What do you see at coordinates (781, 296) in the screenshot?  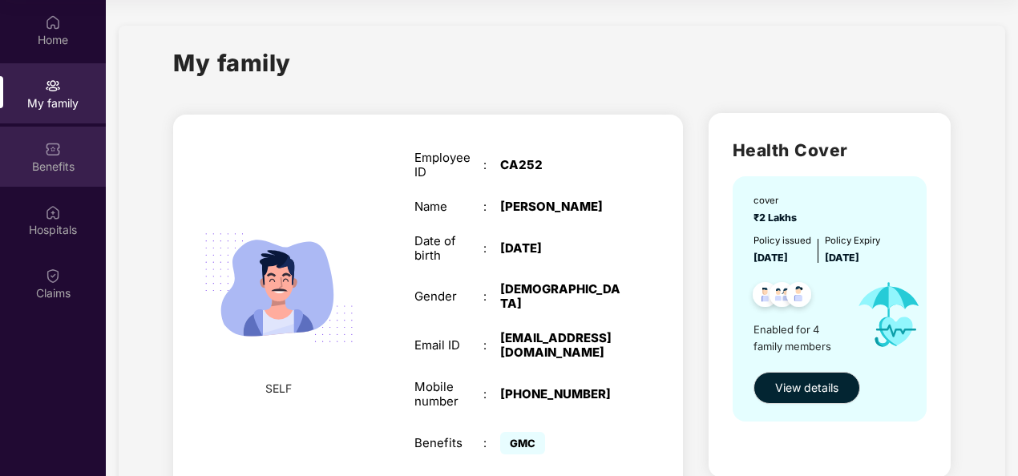 I see `img: svg+xml;base64,PHN2ZyB4bWxucz0iaHR0cDovL3d3dy53My5vcmcvMjAwMC9zdmciIHdpZHRoPSI0OC45MTUiIGhlaWdodD...` at bounding box center [781, 296].